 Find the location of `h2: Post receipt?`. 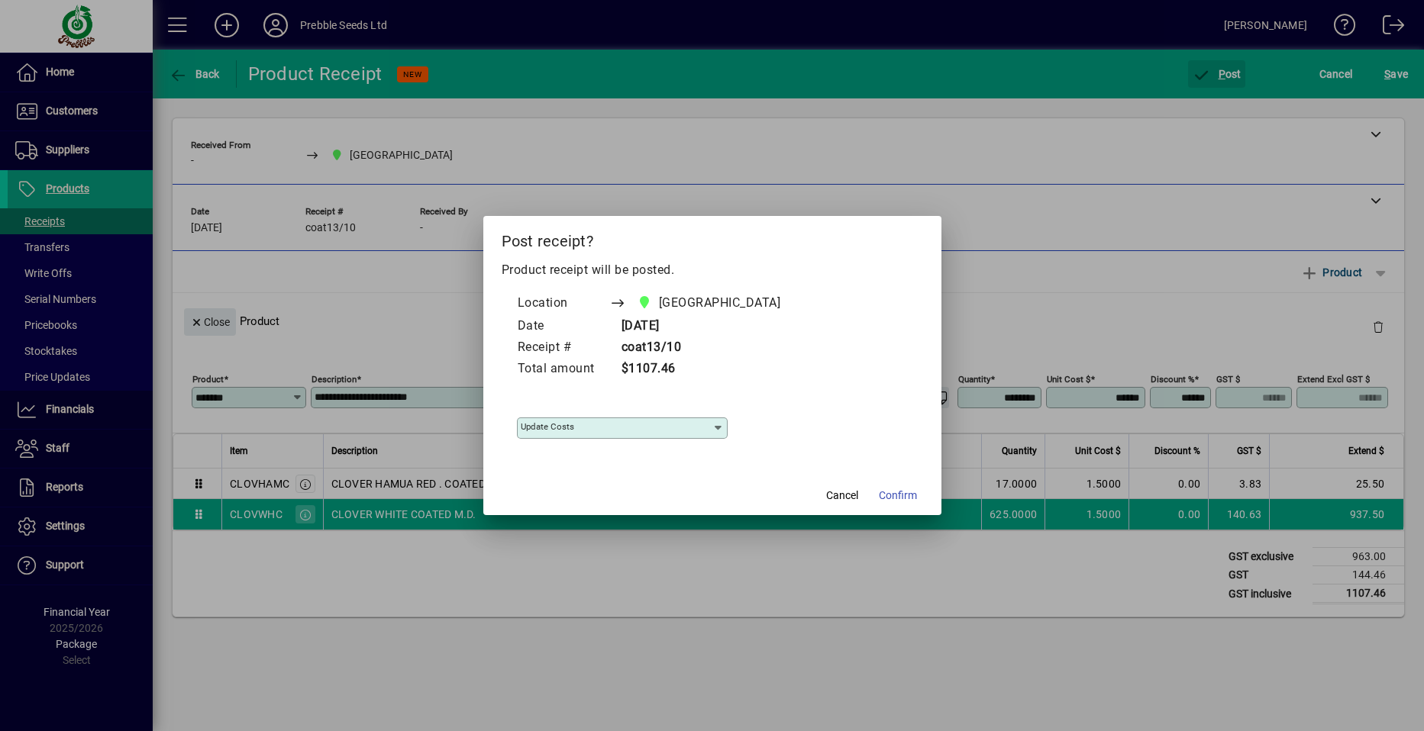

h2: Post receipt? is located at coordinates (712, 238).